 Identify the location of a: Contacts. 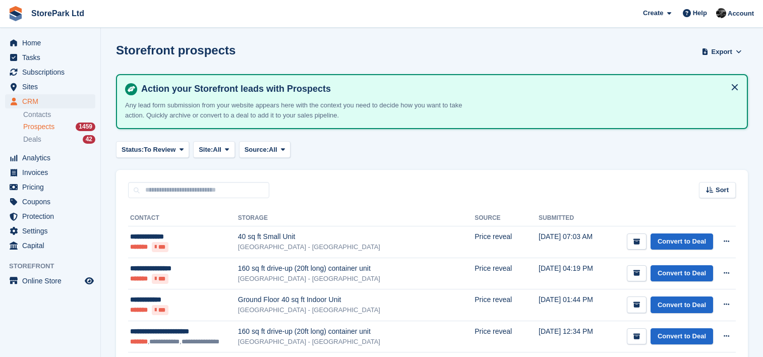
(59, 114).